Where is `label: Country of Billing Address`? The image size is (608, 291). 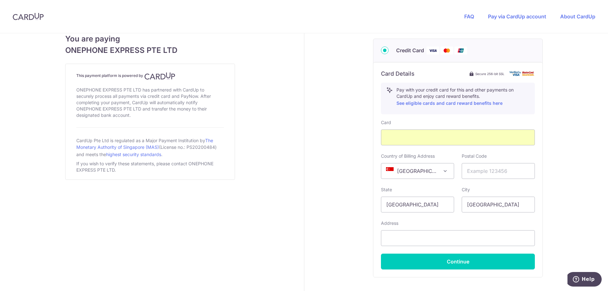 label: Country of Billing Address is located at coordinates (408, 156).